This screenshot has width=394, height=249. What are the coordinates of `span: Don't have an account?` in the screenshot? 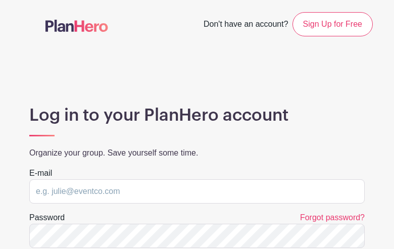 It's located at (246, 25).